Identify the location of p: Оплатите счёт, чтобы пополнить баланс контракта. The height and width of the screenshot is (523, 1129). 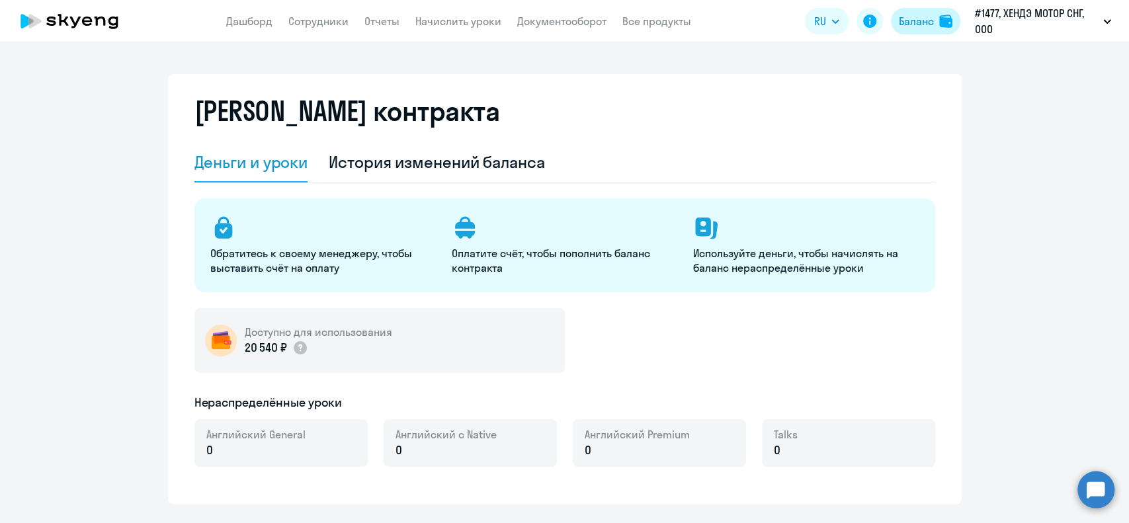
(564, 261).